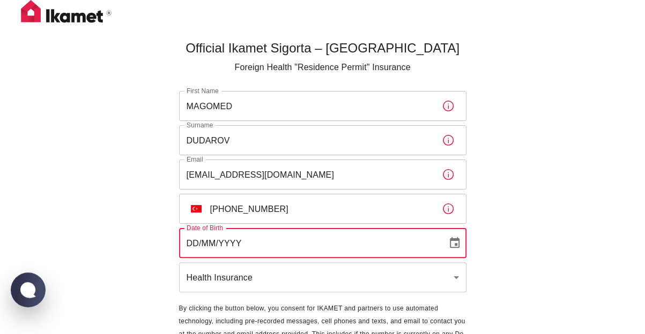 The height and width of the screenshot is (334, 645). What do you see at coordinates (203, 91) in the screenshot?
I see `label: First Name` at bounding box center [203, 91].